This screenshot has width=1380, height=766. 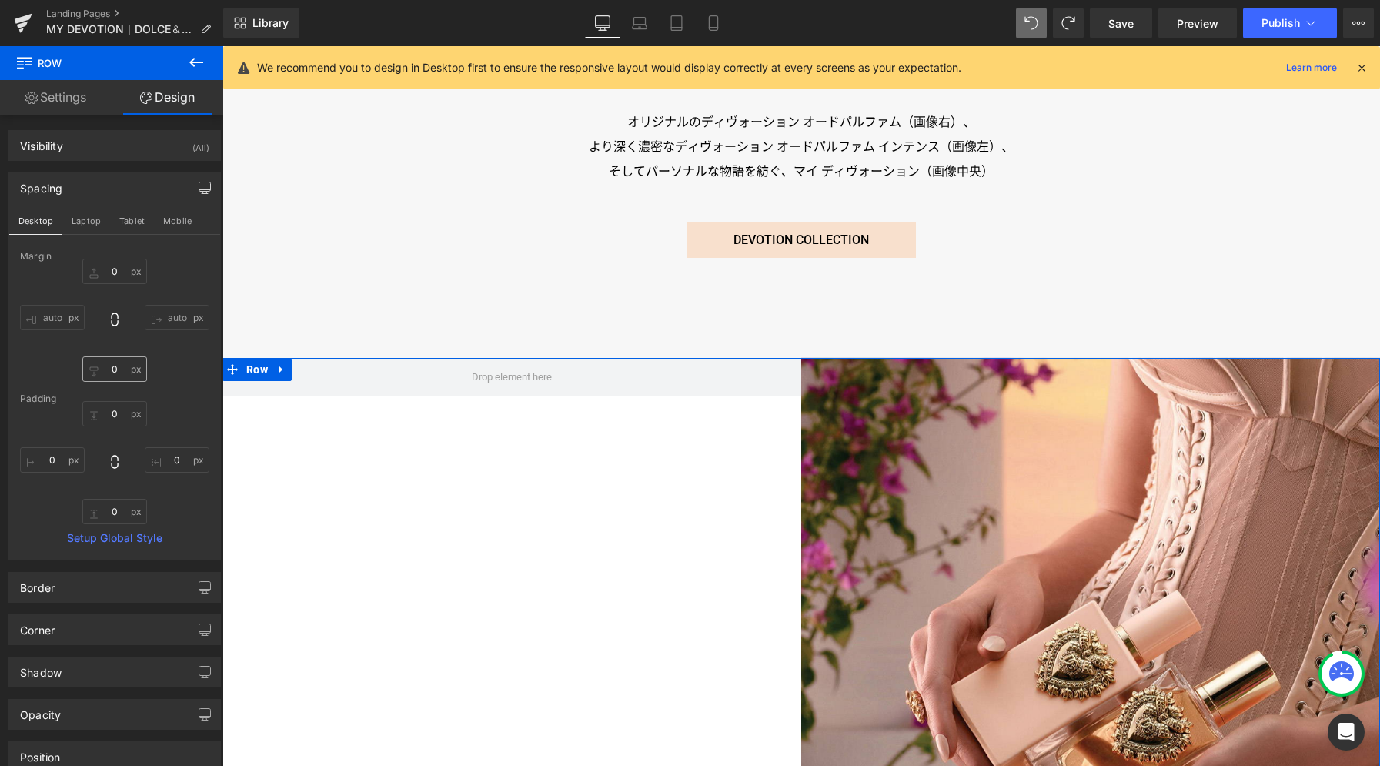 What do you see at coordinates (115, 256) in the screenshot?
I see `div: Margin` at bounding box center [115, 256].